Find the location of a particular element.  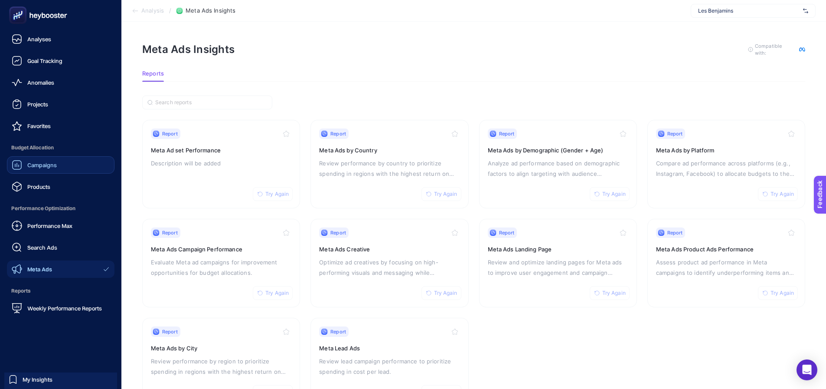

img: svg%3e is located at coordinates (806, 11).